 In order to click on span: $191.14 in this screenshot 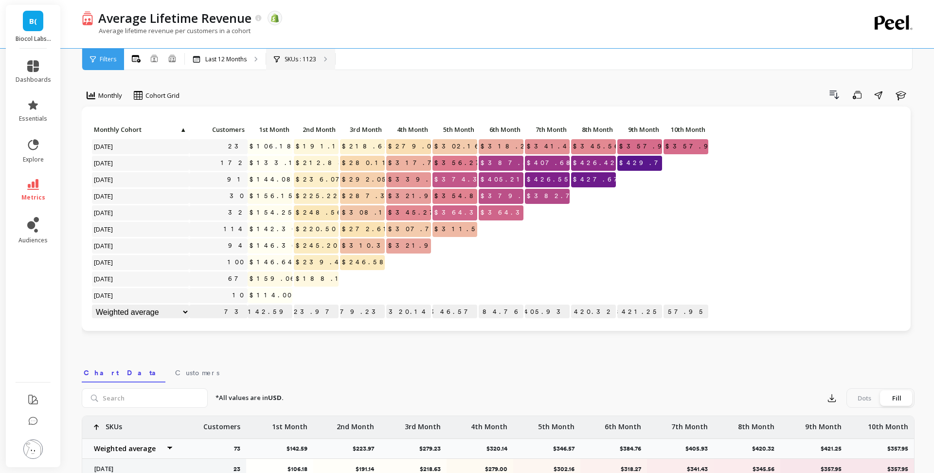, I will do `click(321, 146)`.